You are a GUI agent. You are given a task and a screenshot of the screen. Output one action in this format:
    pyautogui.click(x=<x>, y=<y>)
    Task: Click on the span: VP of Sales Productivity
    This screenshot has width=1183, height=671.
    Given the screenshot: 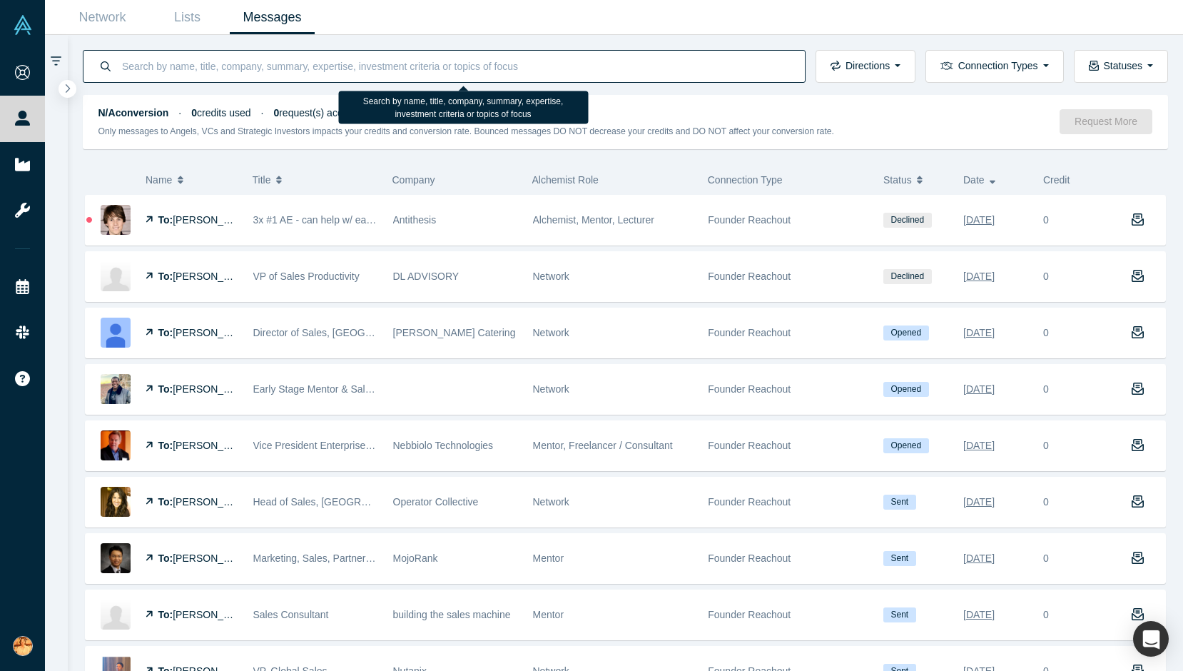 What is the action you would take?
    pyautogui.click(x=306, y=276)
    